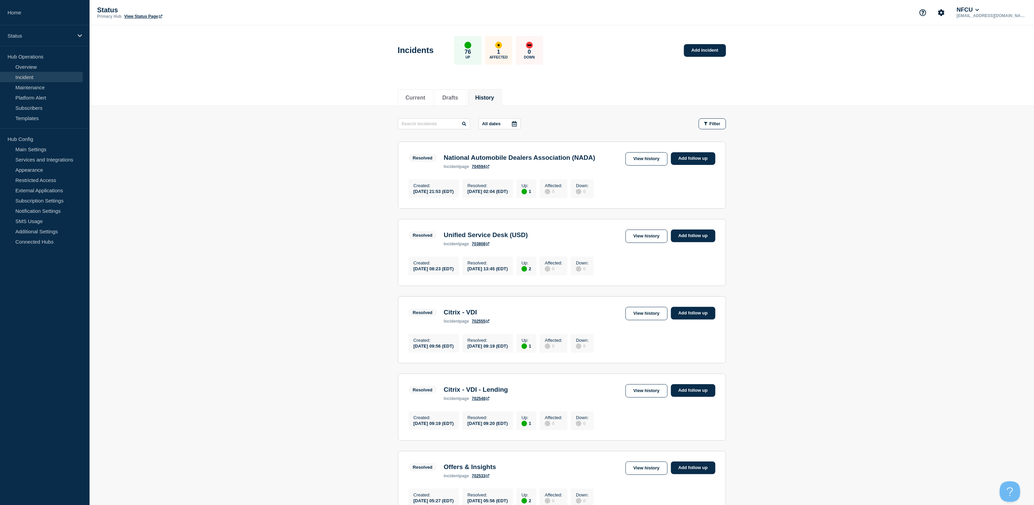 The height and width of the screenshot is (505, 1034). I want to click on input: Search incidents, so click(434, 124).